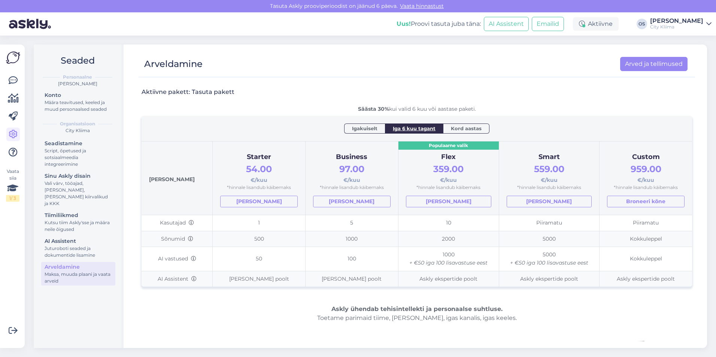 Image resolution: width=716 pixels, height=357 pixels. I want to click on a: AI AssistentJuturoboti seaded ja dokumentide lisamine, so click(78, 248).